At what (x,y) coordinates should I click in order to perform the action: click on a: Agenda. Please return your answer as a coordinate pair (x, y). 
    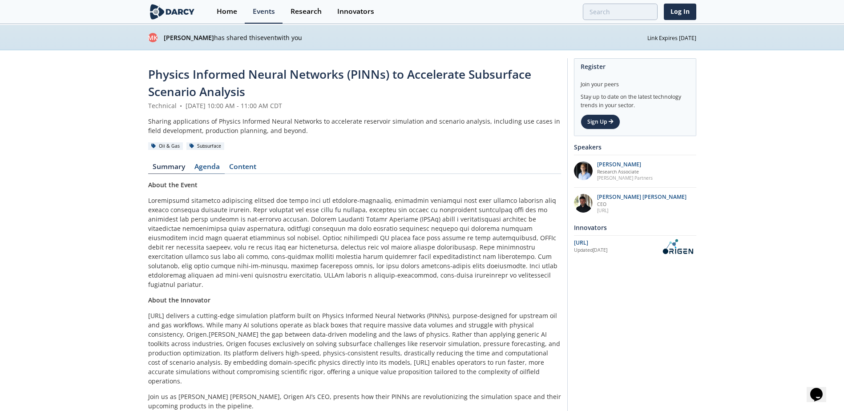
    Looking at the image, I should click on (207, 169).